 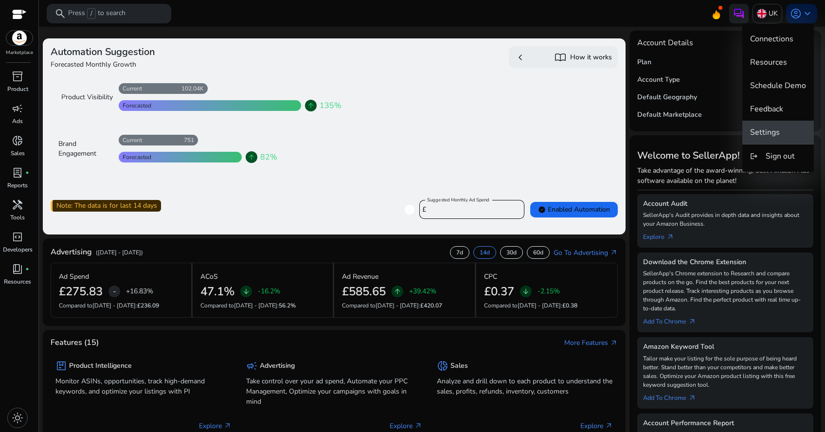 I want to click on mat-icon: logout, so click(x=754, y=156).